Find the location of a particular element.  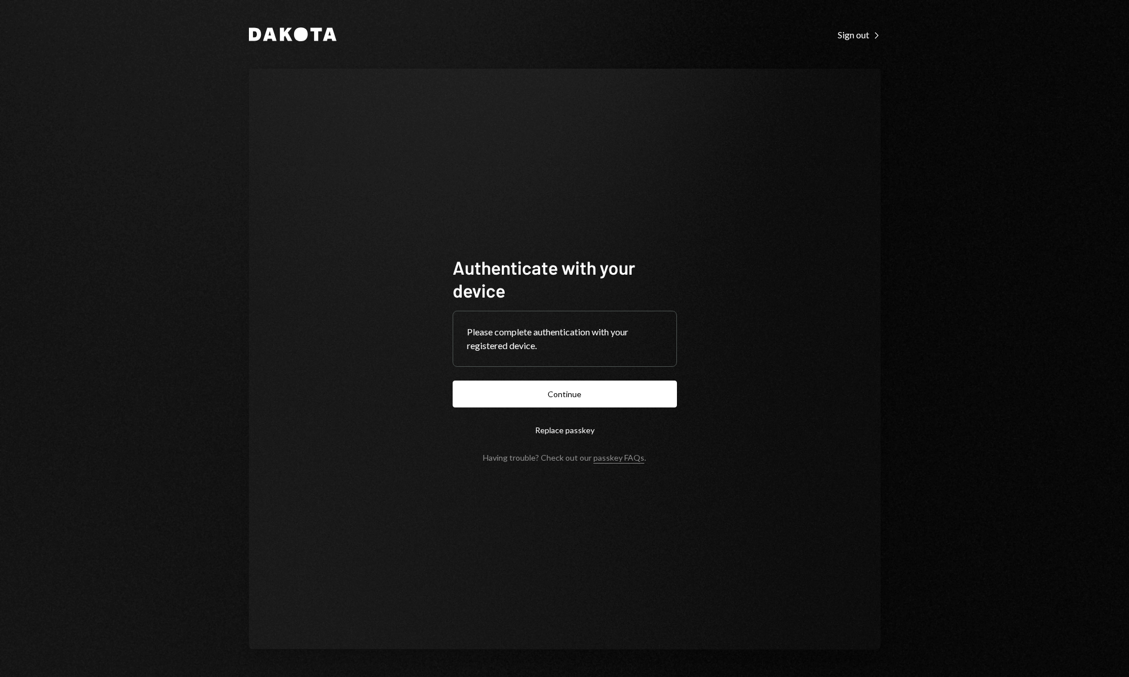

h1: Authenticate with your device is located at coordinates (565, 279).